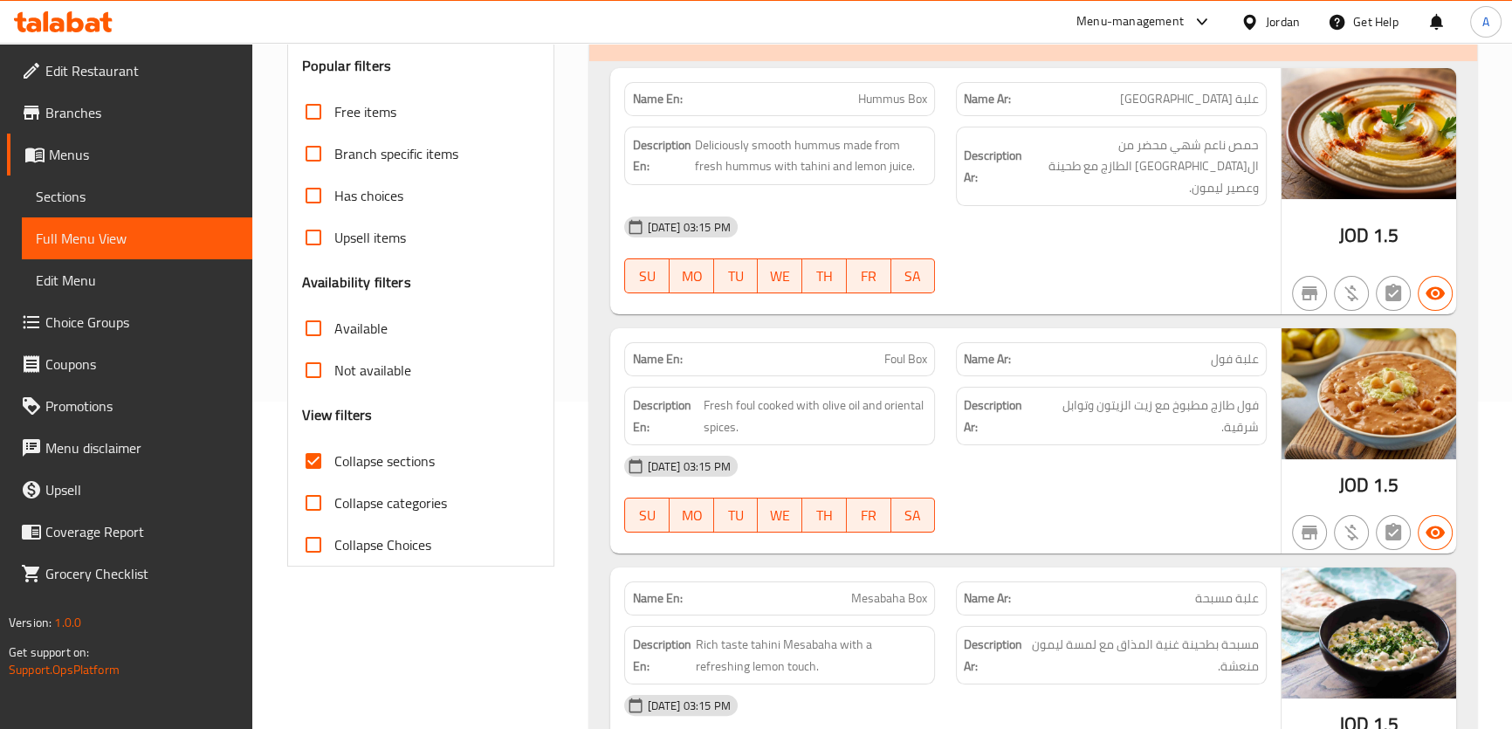  Describe the element at coordinates (1235, 359) in the screenshot. I see `span: علبة فول` at that location.